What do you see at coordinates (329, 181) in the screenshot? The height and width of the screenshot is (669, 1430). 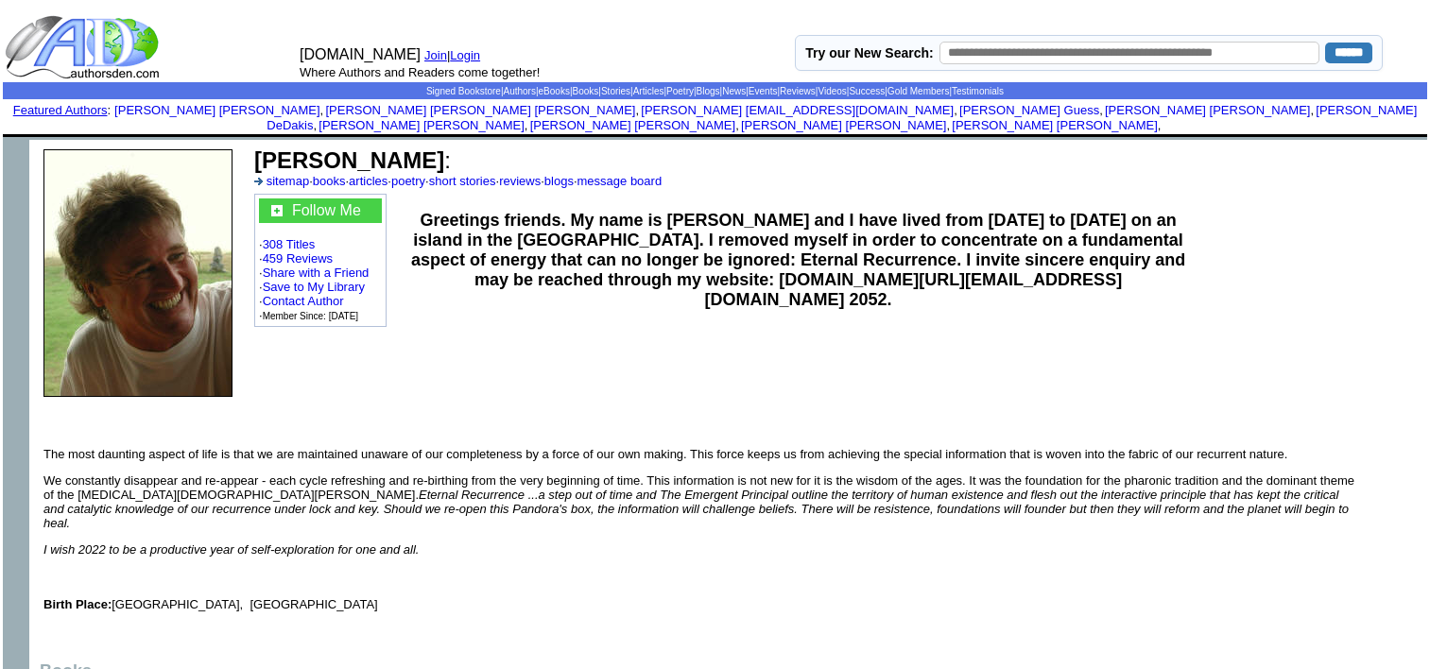 I see `a: books` at bounding box center [329, 181].